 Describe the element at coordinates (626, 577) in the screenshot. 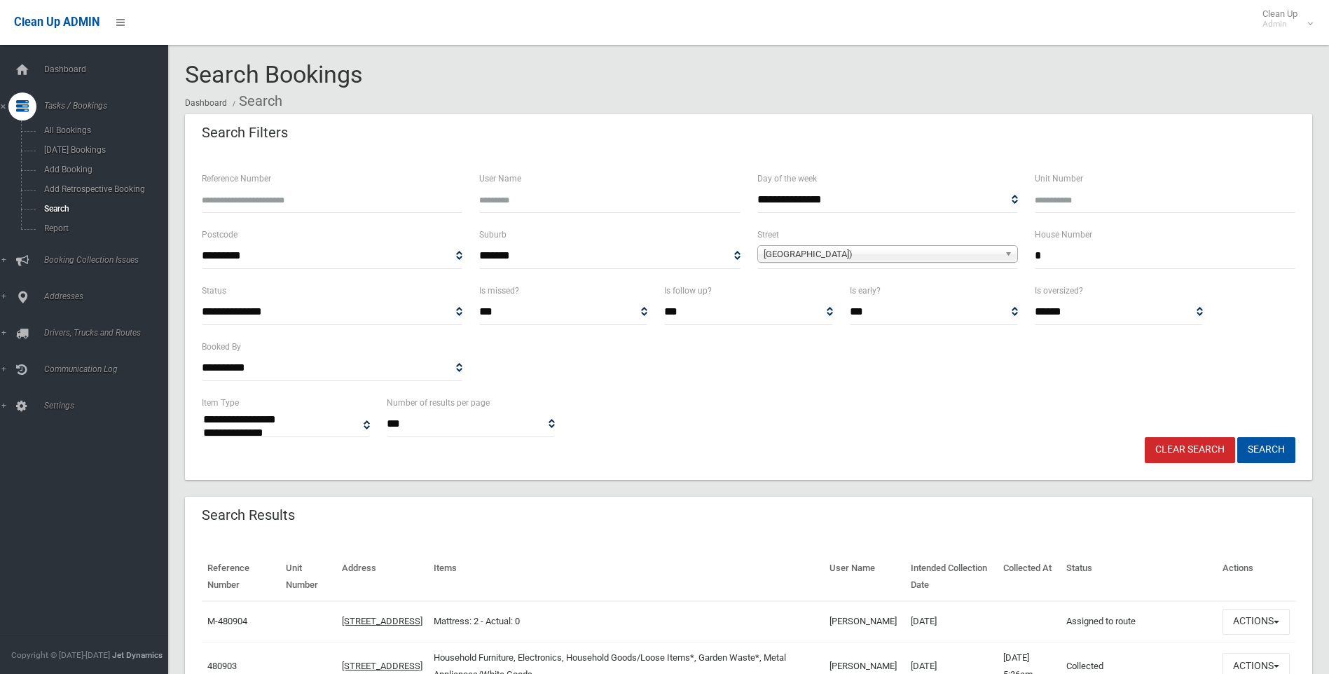

I see `th: Items` at that location.